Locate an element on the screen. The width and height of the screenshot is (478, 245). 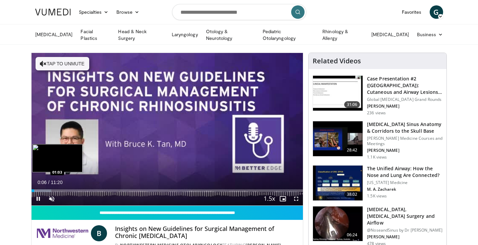
a: Specialties is located at coordinates (94, 12).